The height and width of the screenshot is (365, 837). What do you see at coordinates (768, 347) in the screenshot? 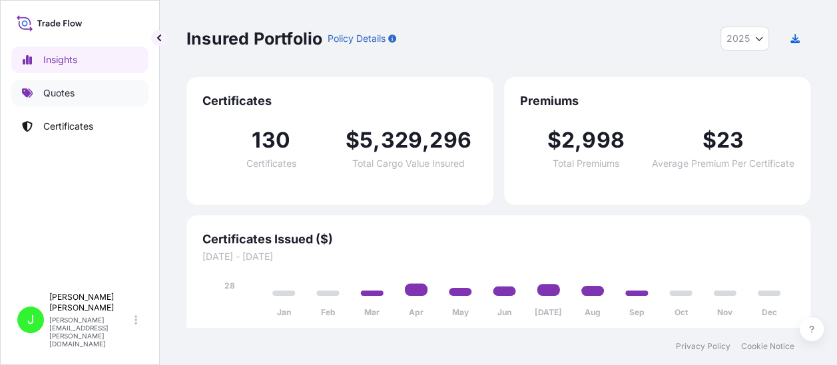
I see `p: Cookie Notice` at bounding box center [768, 347].